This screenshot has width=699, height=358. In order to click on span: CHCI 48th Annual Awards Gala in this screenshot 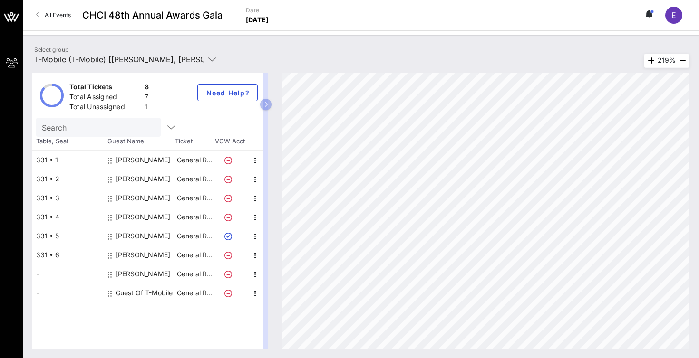, I will do `click(152, 15)`.